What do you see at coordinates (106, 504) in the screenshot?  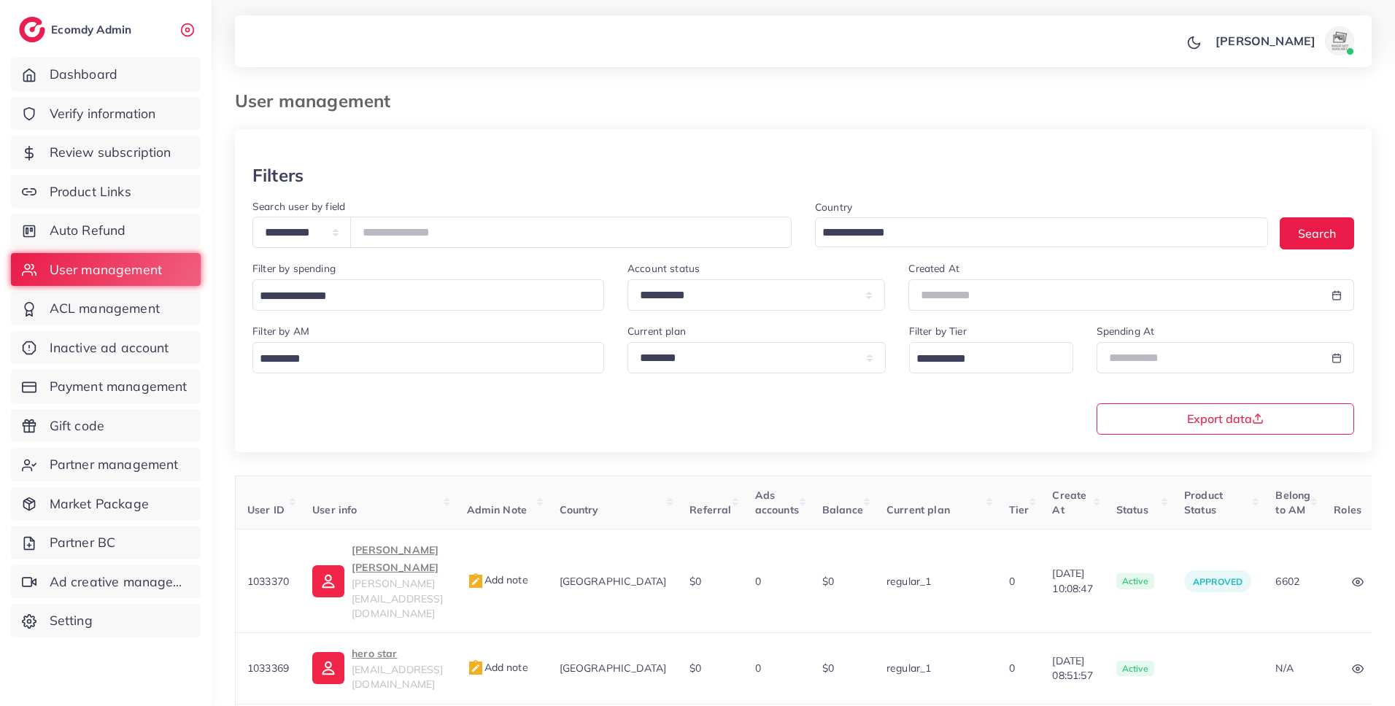 I see `a: Market Package` at bounding box center [106, 504].